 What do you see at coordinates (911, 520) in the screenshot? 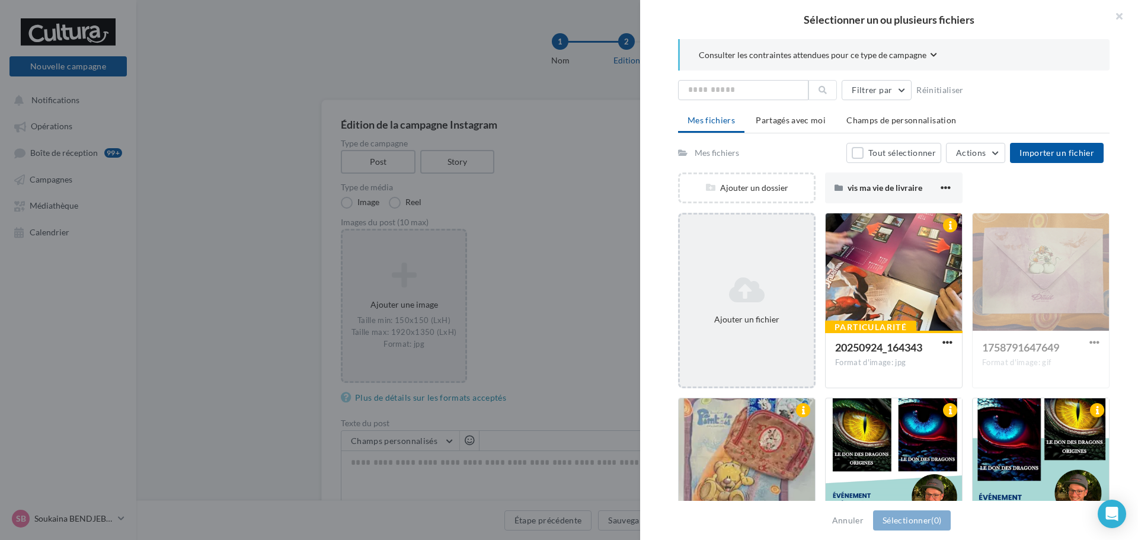
I see `button: Sélectionner(0)` at bounding box center [911, 520].